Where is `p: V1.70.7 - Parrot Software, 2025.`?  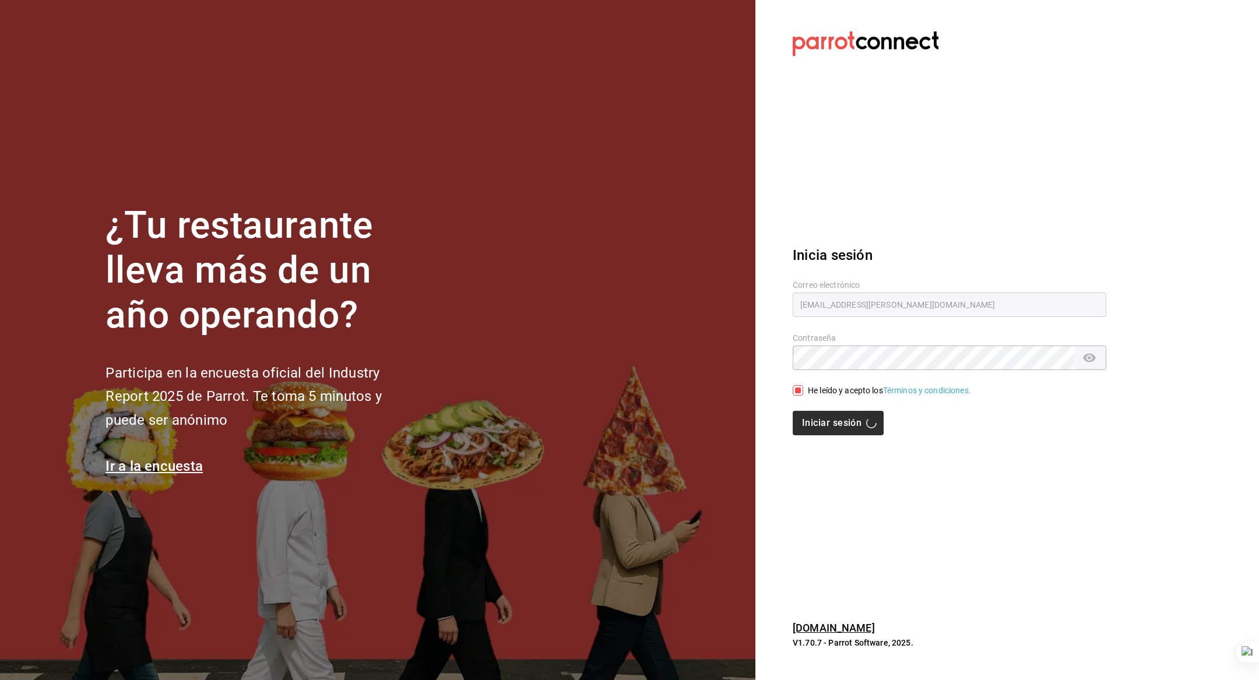 p: V1.70.7 - Parrot Software, 2025. is located at coordinates (950, 643).